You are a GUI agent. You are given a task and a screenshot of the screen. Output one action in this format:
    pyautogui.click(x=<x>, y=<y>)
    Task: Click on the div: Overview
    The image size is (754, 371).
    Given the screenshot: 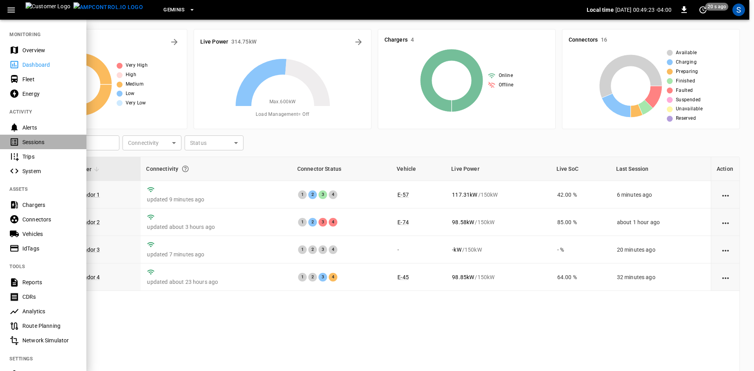 What is the action you would take?
    pyautogui.click(x=50, y=50)
    